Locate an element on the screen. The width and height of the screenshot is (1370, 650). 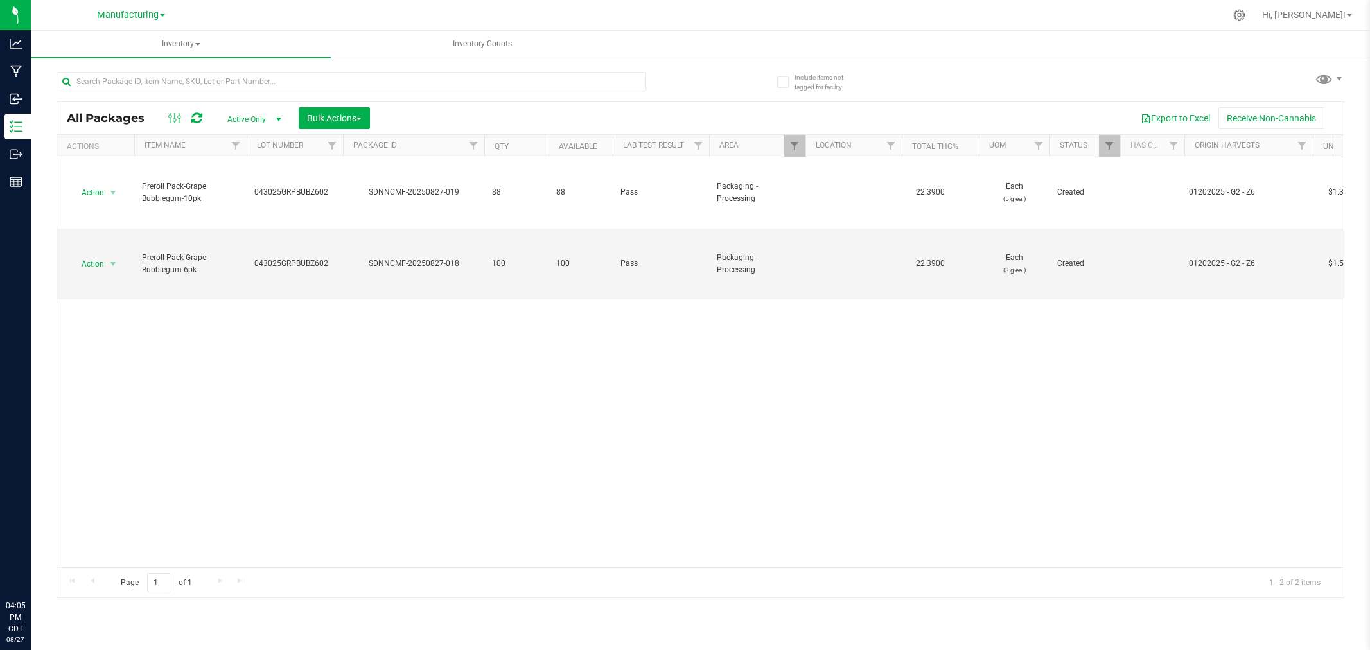
span: Inventory is located at coordinates (181, 44).